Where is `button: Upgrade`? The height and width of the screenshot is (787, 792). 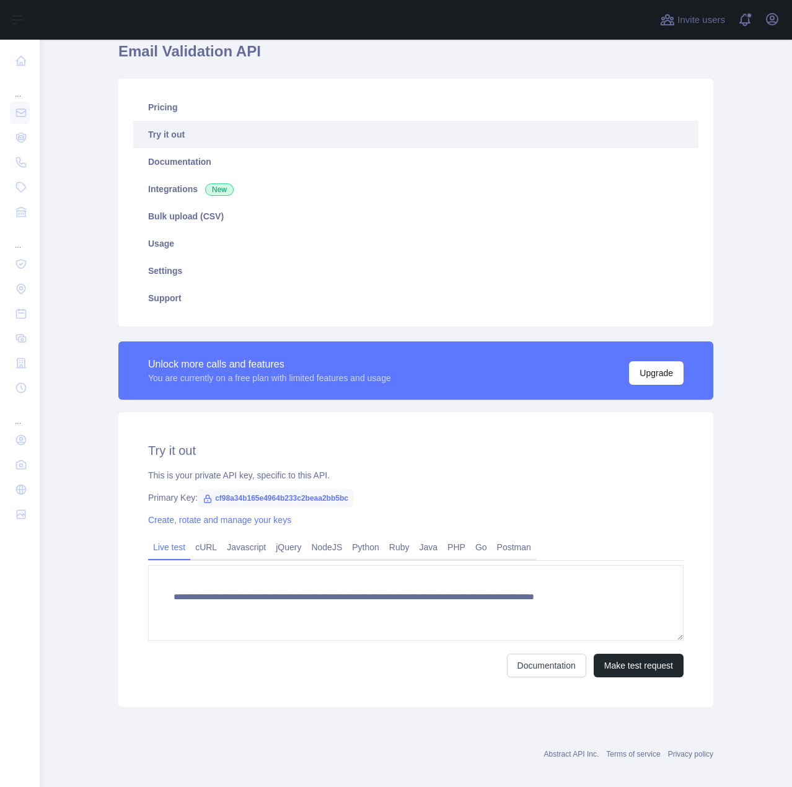 button: Upgrade is located at coordinates (656, 373).